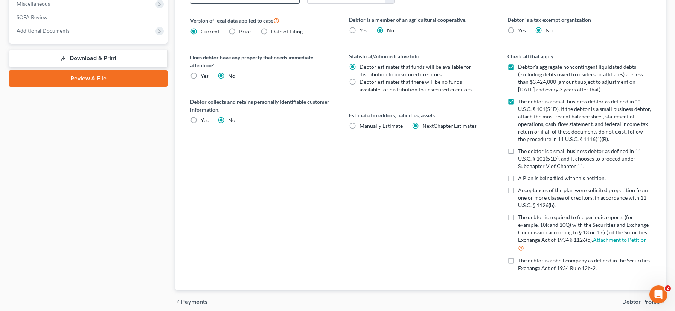 The width and height of the screenshot is (675, 311). What do you see at coordinates (191, 302) in the screenshot?
I see `button: chevron_left Payments` at bounding box center [191, 302].